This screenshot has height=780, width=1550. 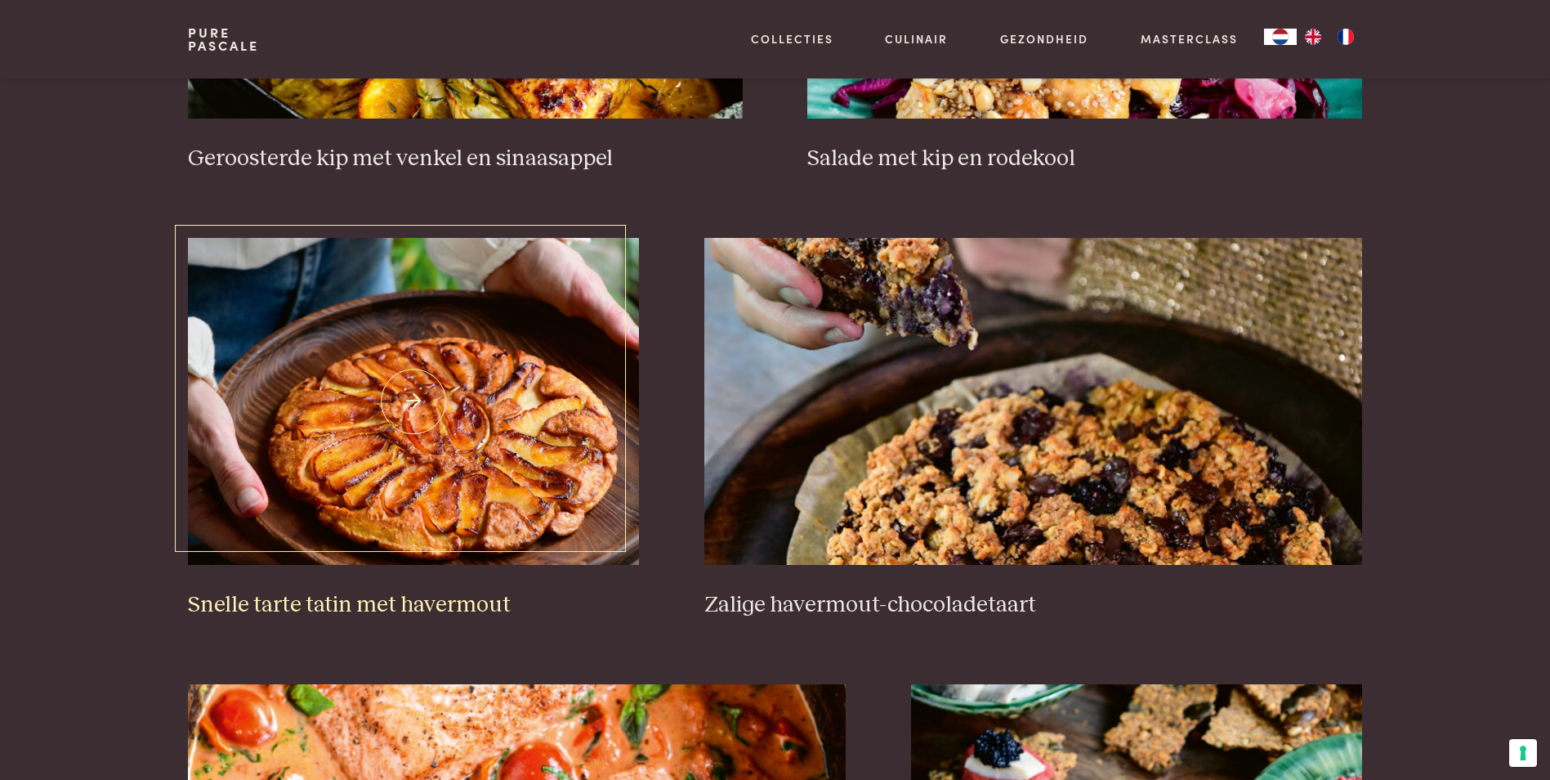 I want to click on button: Uw voorkeuren voor toestemming voor trackingtechnologieën, so click(x=1523, y=753).